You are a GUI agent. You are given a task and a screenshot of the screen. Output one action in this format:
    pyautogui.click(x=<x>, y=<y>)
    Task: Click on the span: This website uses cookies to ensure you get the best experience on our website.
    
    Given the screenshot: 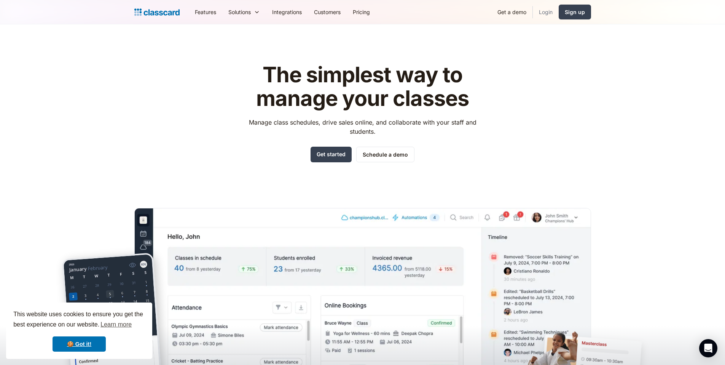 What is the action you would take?
    pyautogui.click(x=79, y=320)
    